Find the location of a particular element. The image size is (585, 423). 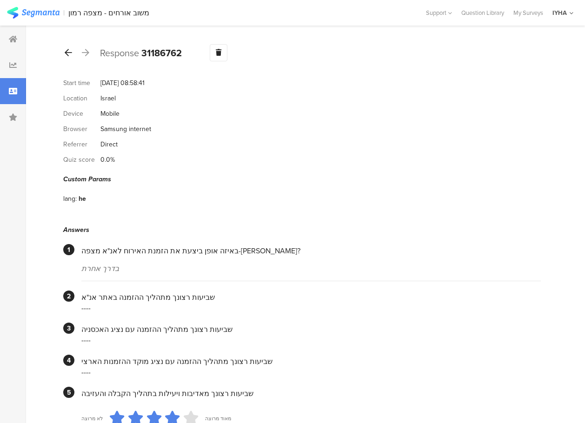

div: 2 is located at coordinates (69, 296).